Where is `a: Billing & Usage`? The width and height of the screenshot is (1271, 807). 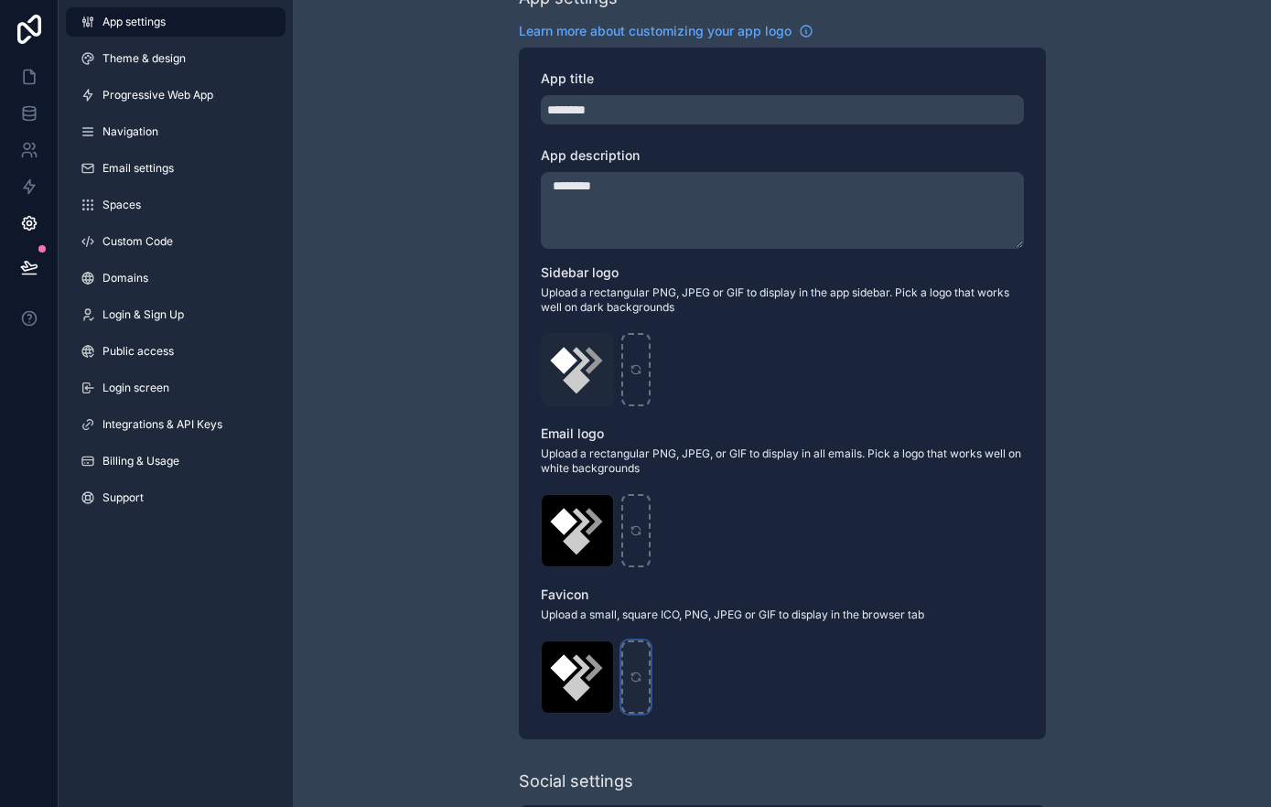
a: Billing & Usage is located at coordinates (176, 461).